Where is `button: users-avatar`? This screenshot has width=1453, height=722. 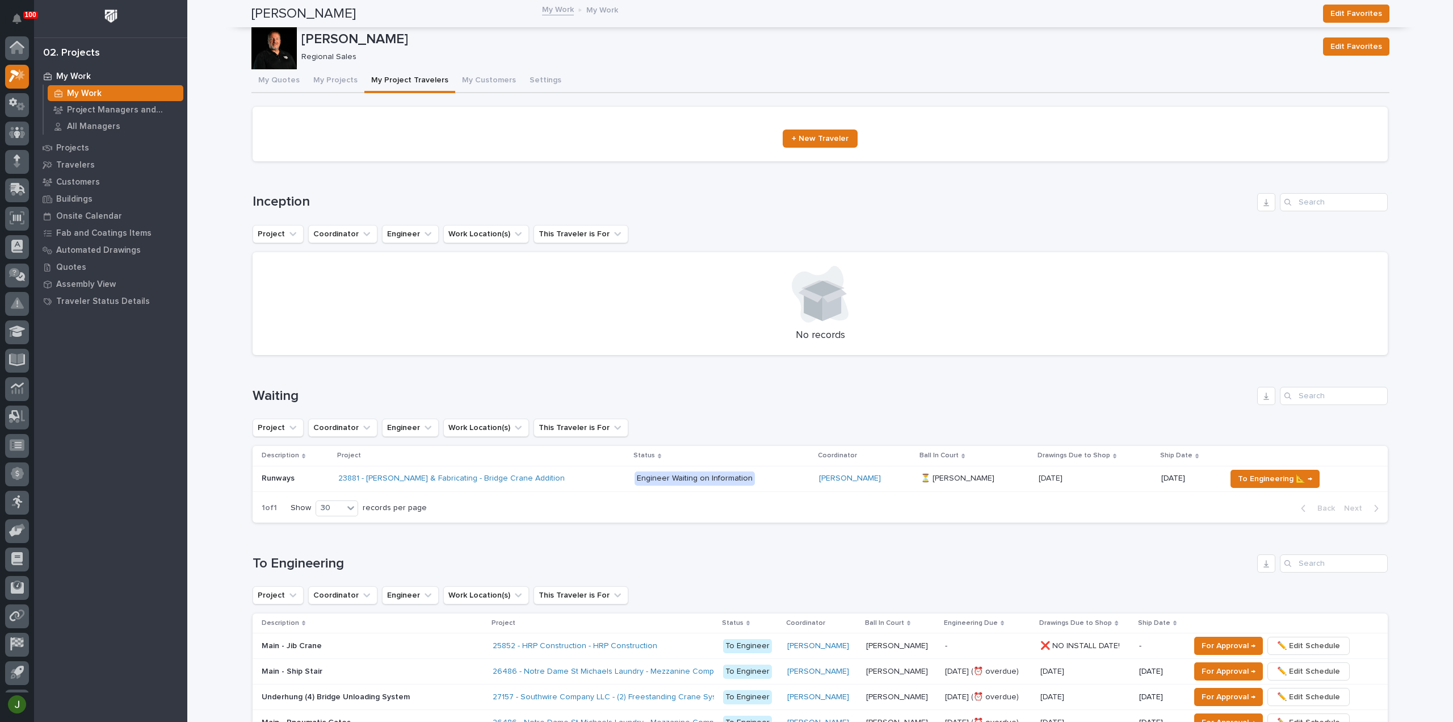 button: users-avatar is located at coordinates (17, 704).